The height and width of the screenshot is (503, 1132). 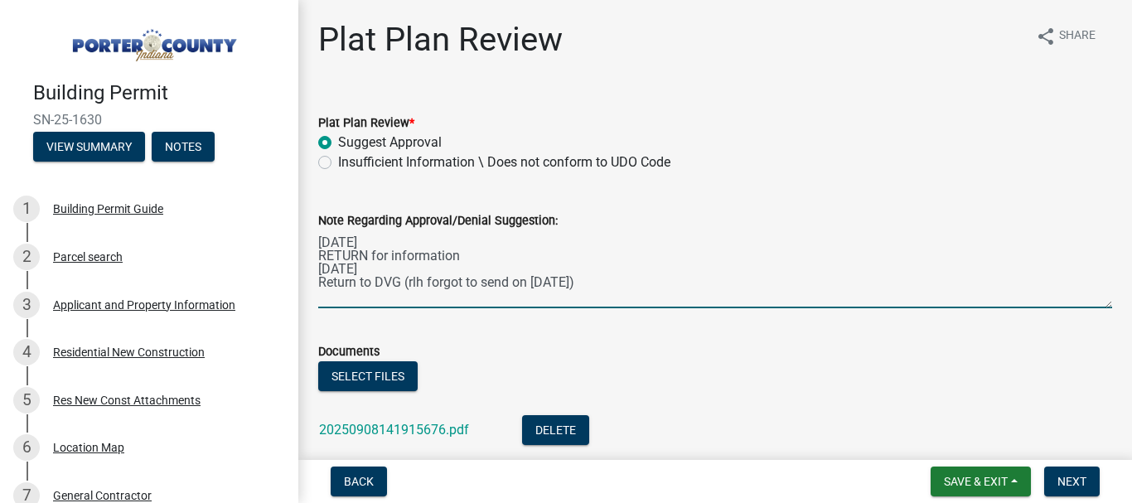 What do you see at coordinates (366, 123) in the screenshot?
I see `label: Plat Plan Review` at bounding box center [366, 123].